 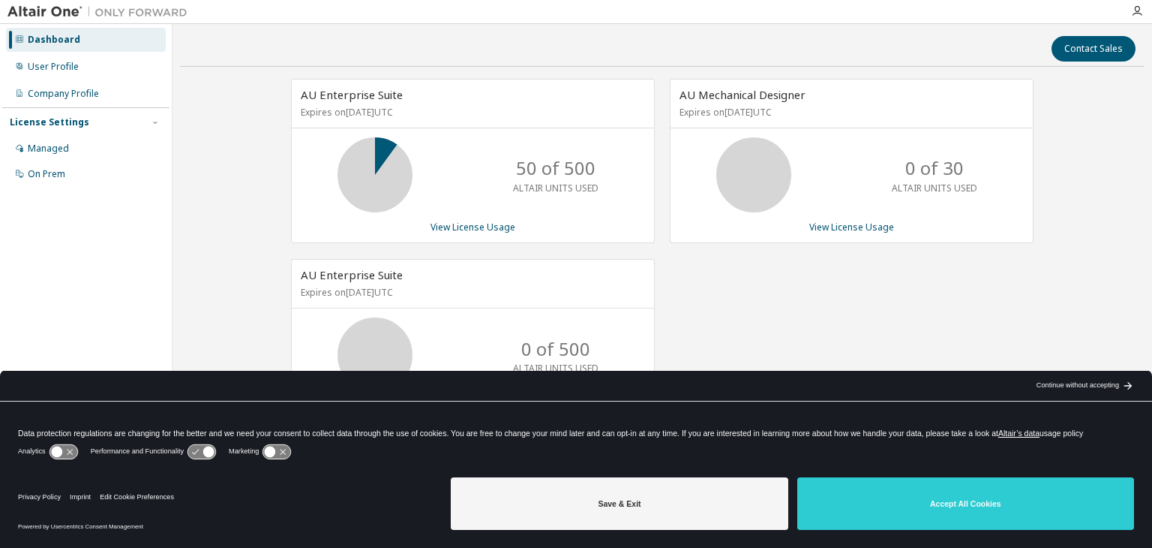 What do you see at coordinates (50, 122) in the screenshot?
I see `div: License Settings` at bounding box center [50, 122].